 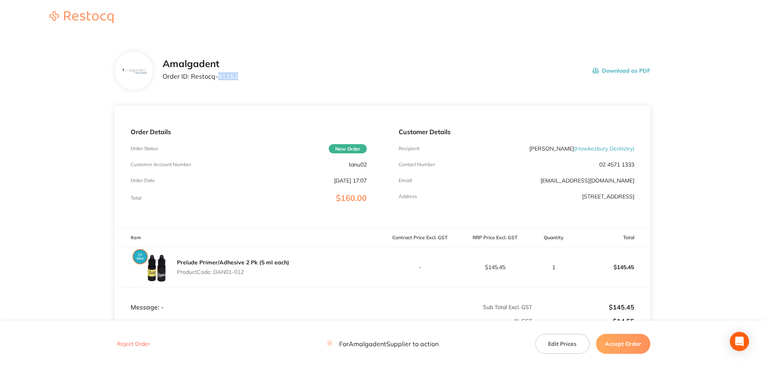 What do you see at coordinates (133, 344) in the screenshot?
I see `button: Reject Order` at bounding box center [133, 344].